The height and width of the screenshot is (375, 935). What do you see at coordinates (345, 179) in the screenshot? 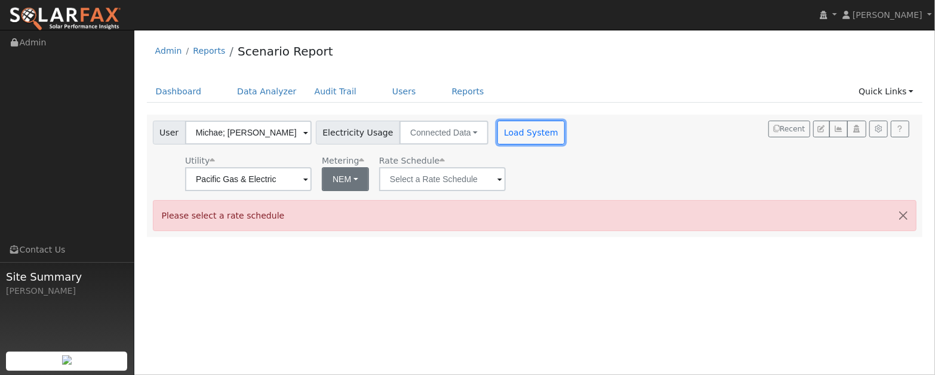
I see `button: NEM` at bounding box center [345, 179].